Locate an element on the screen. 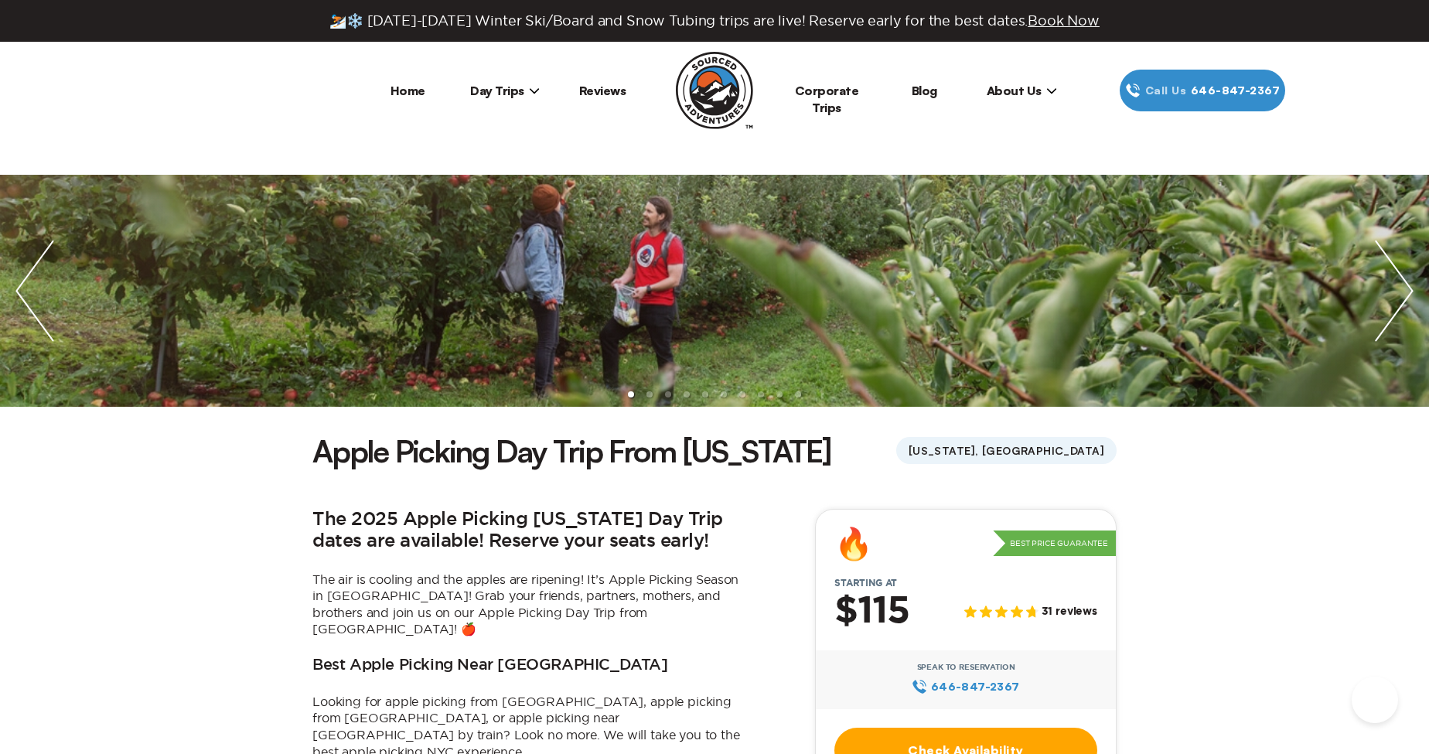 Image resolution: width=1429 pixels, height=754 pixels. a: 646‍-847‍-2367 is located at coordinates (965, 687).